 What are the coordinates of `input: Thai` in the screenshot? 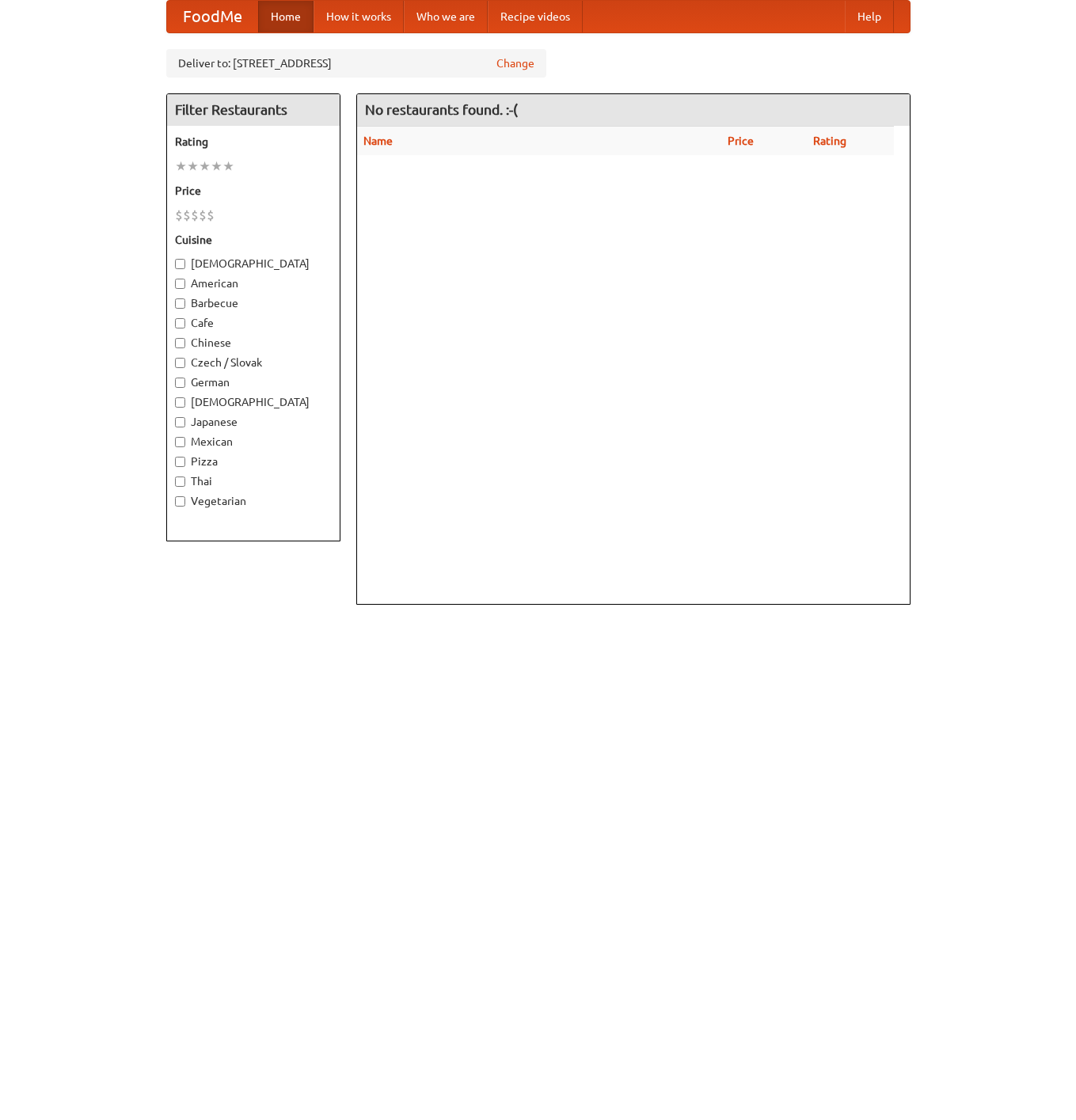 It's located at (179, 481).